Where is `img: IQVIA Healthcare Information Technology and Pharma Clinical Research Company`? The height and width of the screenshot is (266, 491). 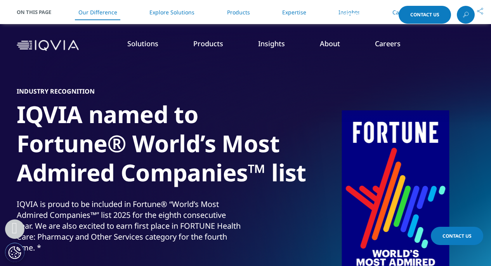
img: IQVIA Healthcare Information Technology and Pharma Clinical Research Company is located at coordinates (48, 45).